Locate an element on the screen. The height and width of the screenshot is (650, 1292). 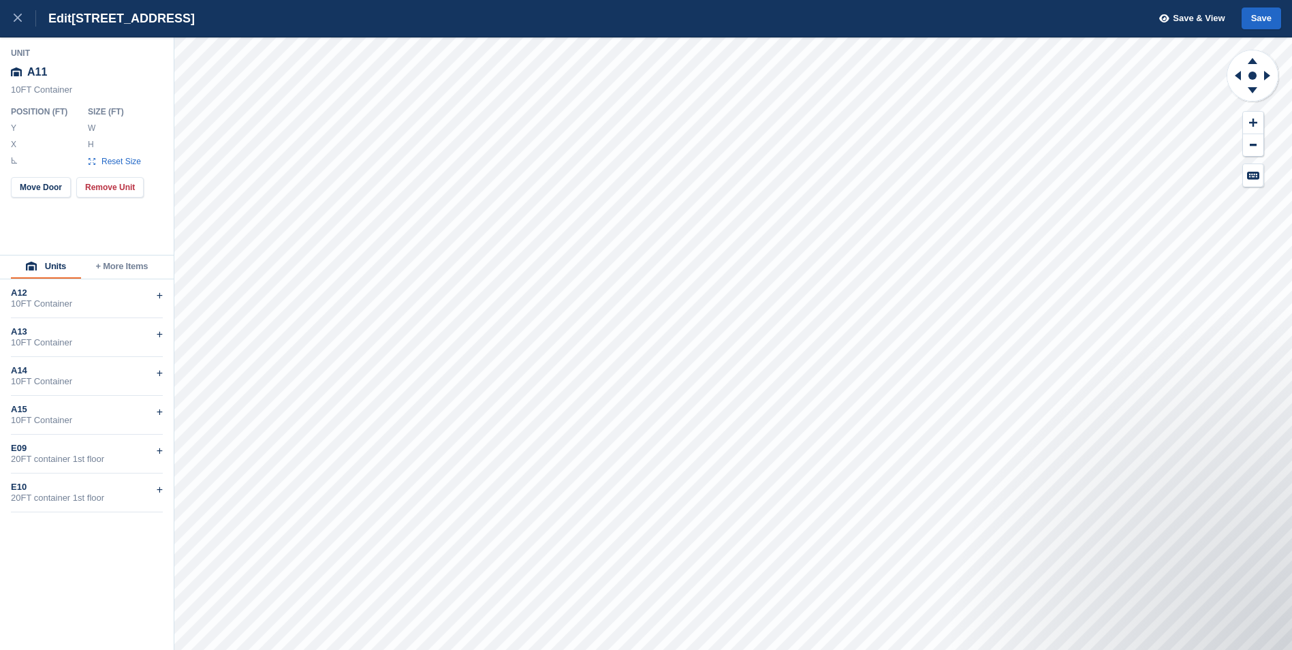
div: A1310FT Container+ is located at coordinates (87, 337).